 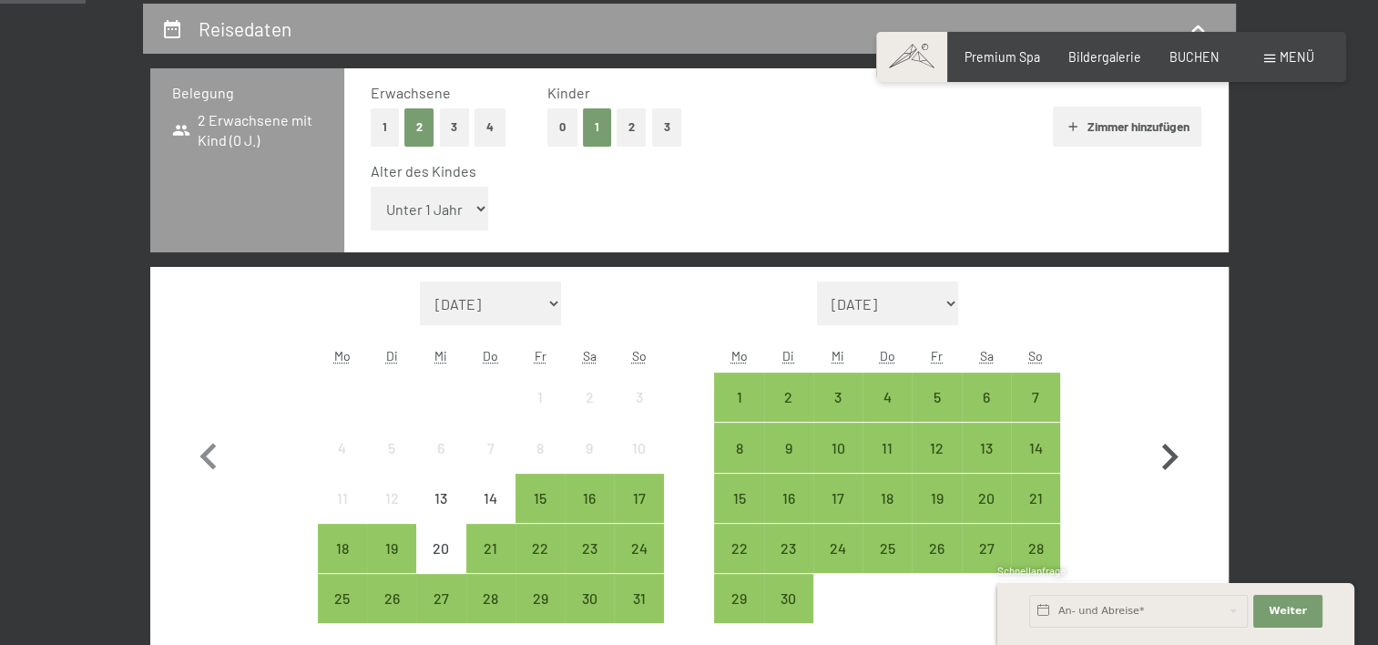 What do you see at coordinates (392, 355) in the screenshot?
I see `abbr: Dienstag` at bounding box center [392, 355].